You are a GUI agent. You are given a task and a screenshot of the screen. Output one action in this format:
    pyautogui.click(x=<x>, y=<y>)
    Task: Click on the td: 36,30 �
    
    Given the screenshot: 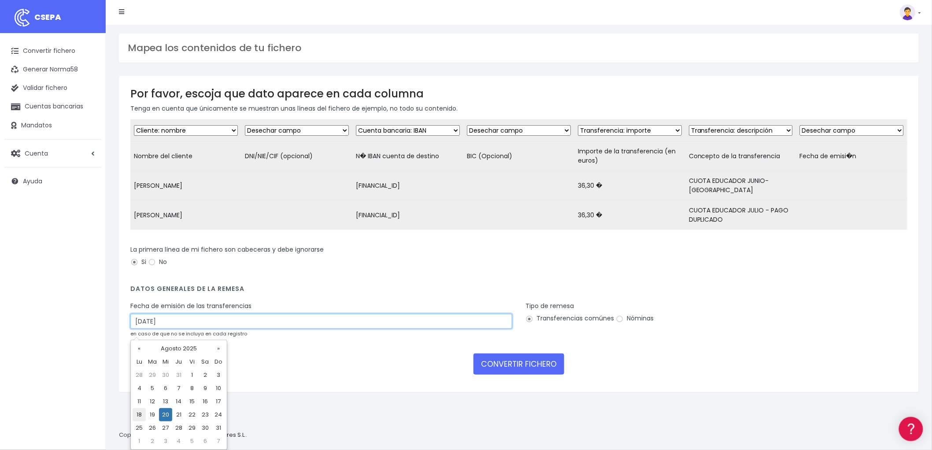 What is the action you would take?
    pyautogui.click(x=630, y=215)
    